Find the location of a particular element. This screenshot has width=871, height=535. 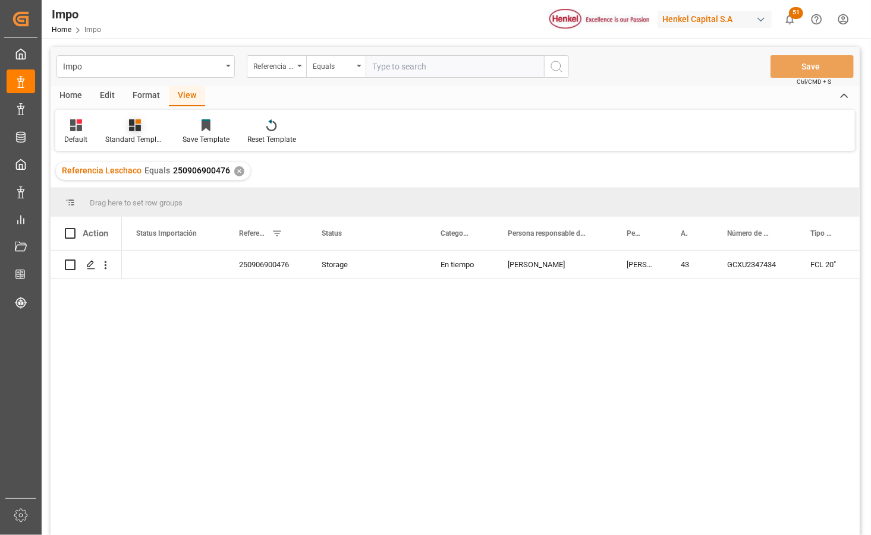

div: En tiempo is located at coordinates (459, 264).